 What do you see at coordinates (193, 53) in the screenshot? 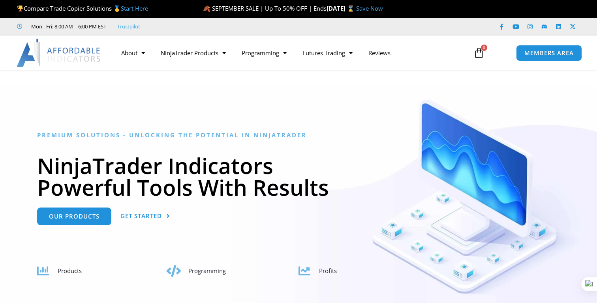
I see `a: NinjaTrader Products` at bounding box center [193, 53].